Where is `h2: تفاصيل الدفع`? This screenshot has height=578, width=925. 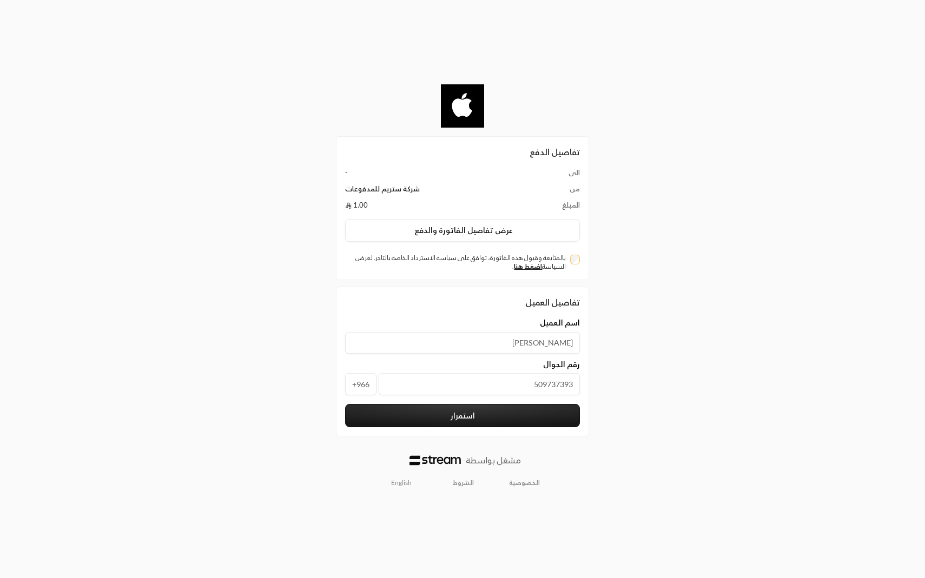 h2: تفاصيل الدفع is located at coordinates (463, 152).